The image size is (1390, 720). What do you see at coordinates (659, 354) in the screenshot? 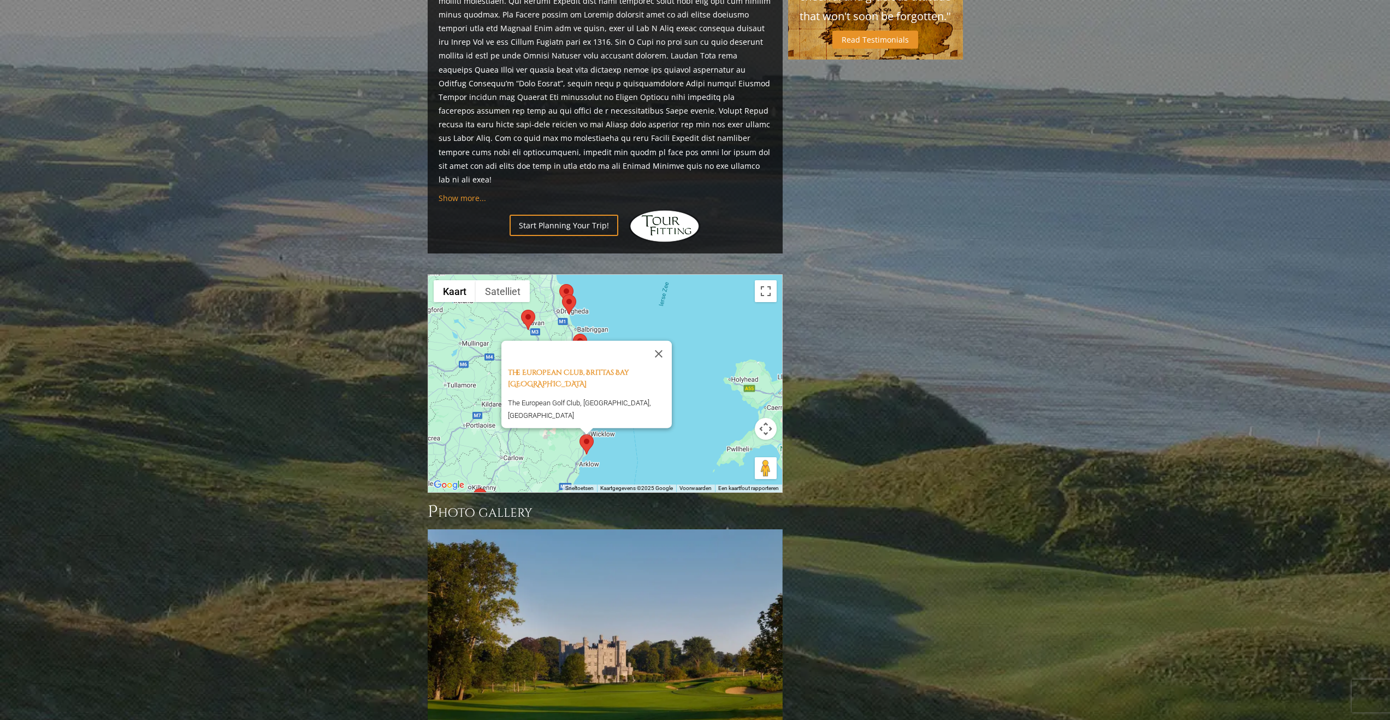
I see `button: Sluiten` at bounding box center [659, 354].